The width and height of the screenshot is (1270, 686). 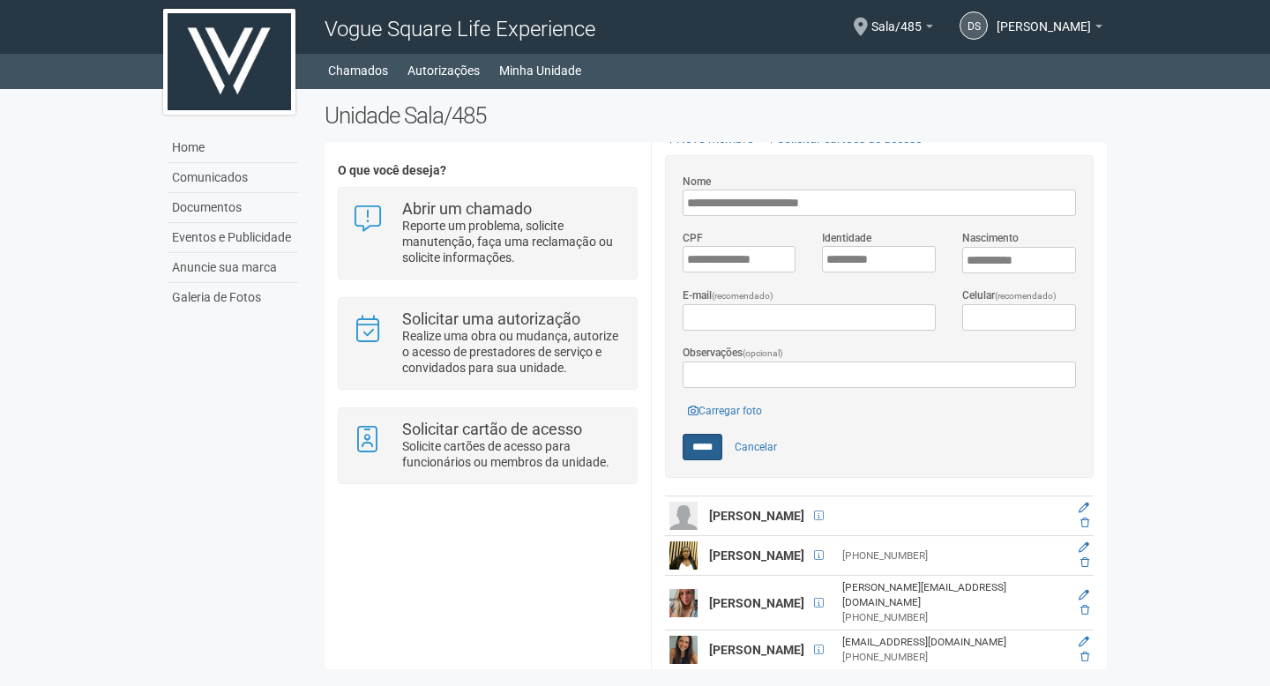 I want to click on label: Observações, so click(x=733, y=353).